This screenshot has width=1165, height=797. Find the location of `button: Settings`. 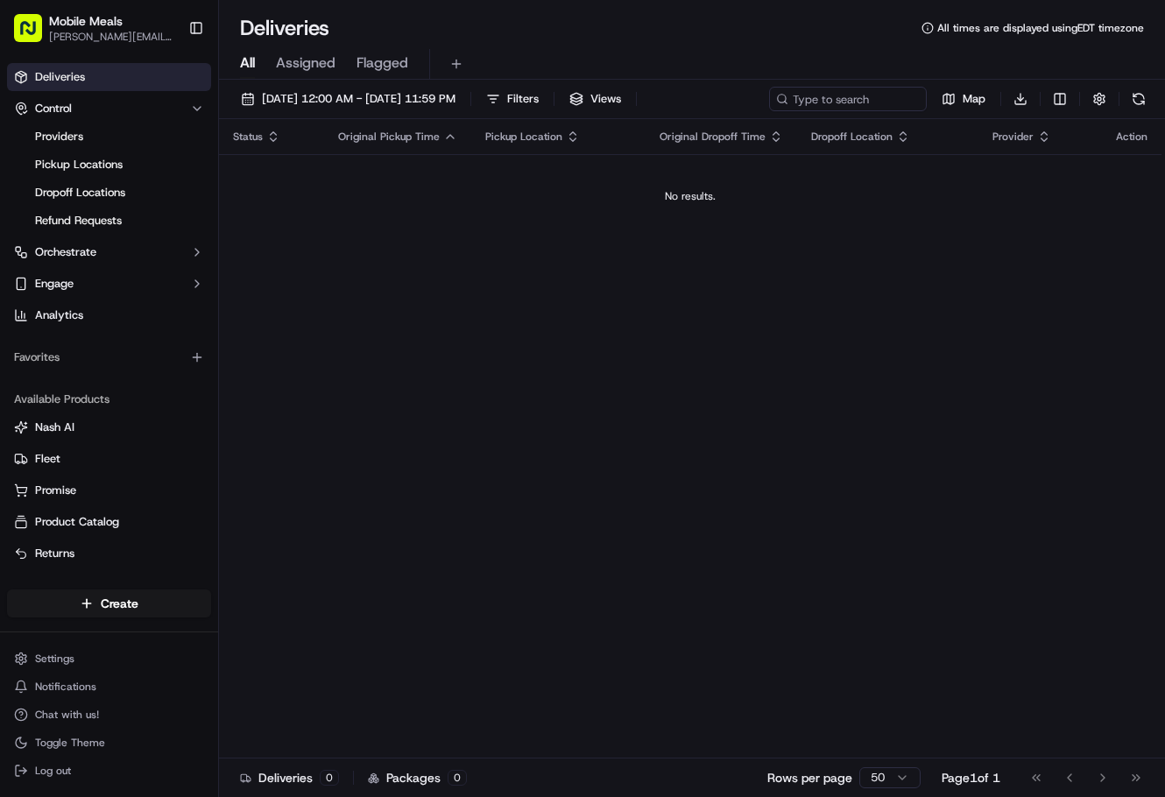

button: Settings is located at coordinates (109, 659).